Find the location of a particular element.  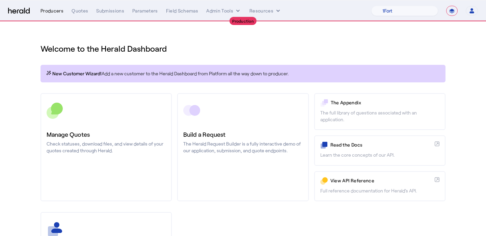

p: Full reference documentation for Herald's API. is located at coordinates (379, 191).